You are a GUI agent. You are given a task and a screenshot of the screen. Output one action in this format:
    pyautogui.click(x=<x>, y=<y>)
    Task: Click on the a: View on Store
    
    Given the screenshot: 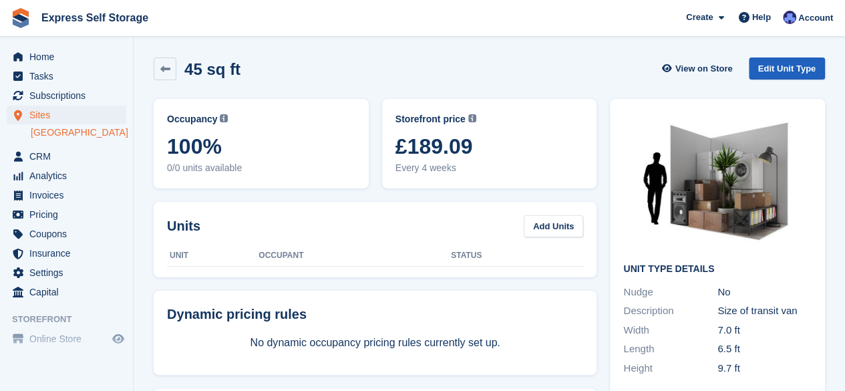 What is the action you would take?
    pyautogui.click(x=698, y=68)
    